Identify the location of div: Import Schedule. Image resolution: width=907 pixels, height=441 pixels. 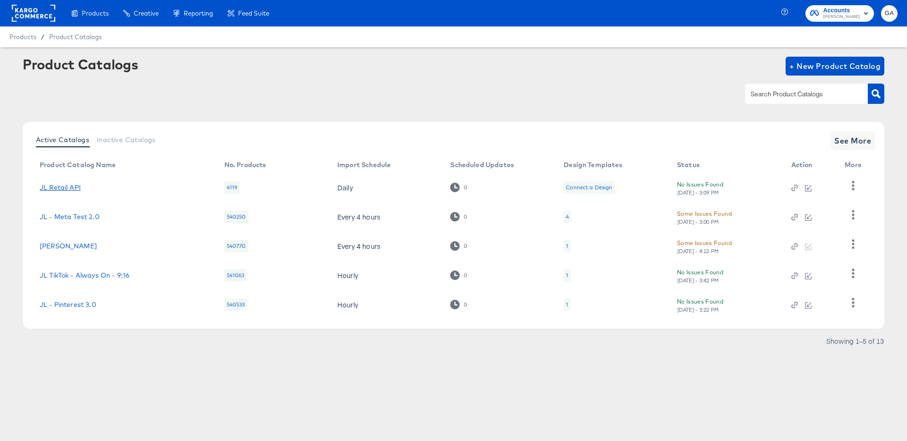
(364, 165).